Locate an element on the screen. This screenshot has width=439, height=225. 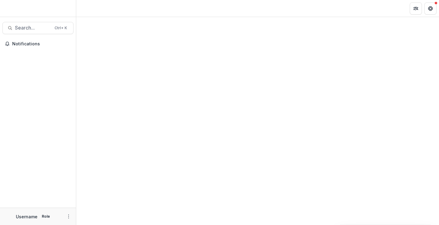
p: Role is located at coordinates (46, 217).